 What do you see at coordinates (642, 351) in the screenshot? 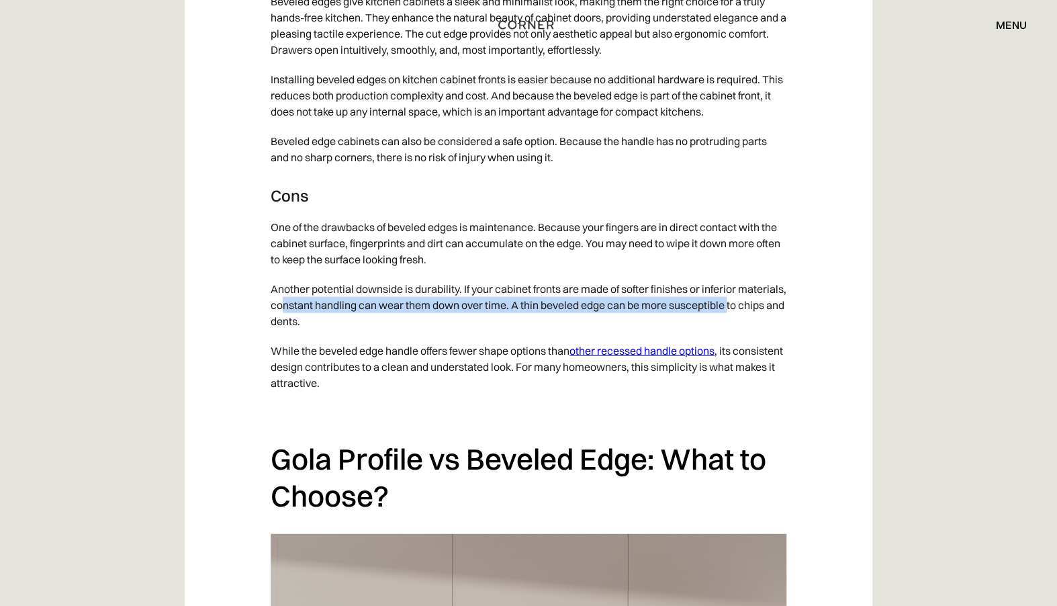
I see `a: other recessed handle options` at bounding box center [642, 351].